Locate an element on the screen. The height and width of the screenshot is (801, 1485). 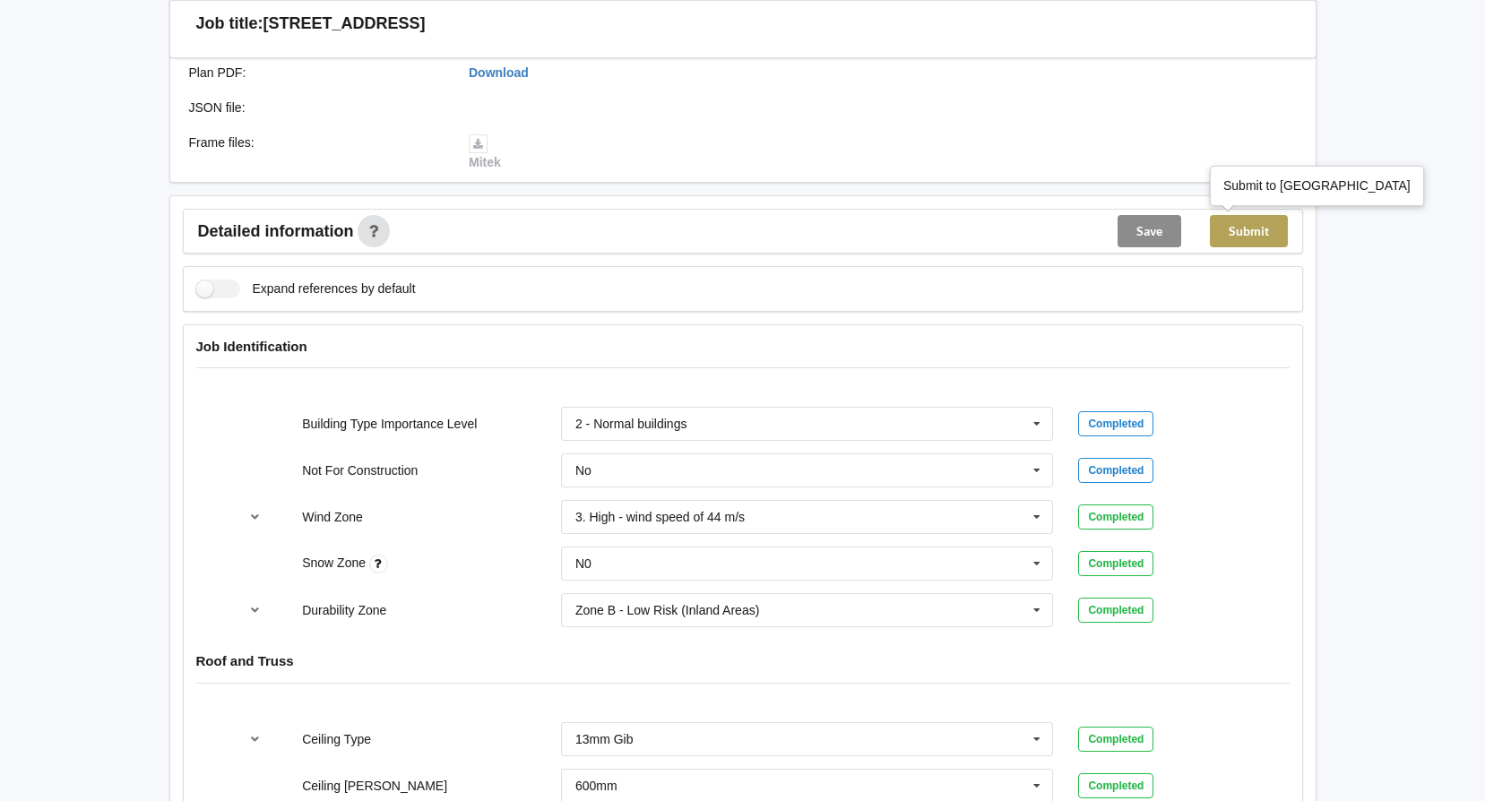
div: 600mm is located at coordinates (596, 786).